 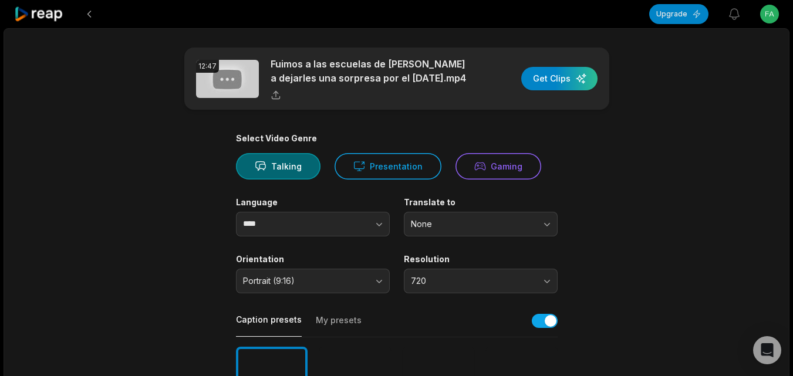 What do you see at coordinates (472, 224) in the screenshot?
I see `span: None` at bounding box center [472, 224].